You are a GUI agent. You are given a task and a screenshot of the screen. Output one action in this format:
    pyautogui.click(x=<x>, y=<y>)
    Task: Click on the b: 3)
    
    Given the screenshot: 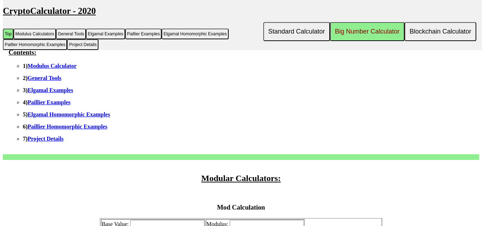 What is the action you would take?
    pyautogui.click(x=48, y=90)
    